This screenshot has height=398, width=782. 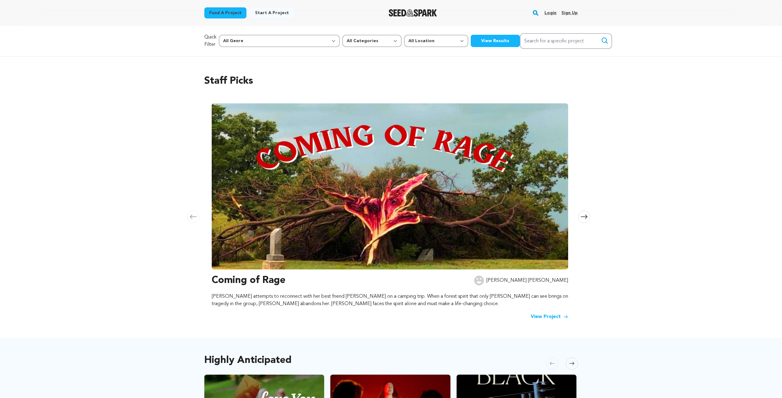 What do you see at coordinates (210, 41) in the screenshot?
I see `p: Quick Filter` at bounding box center [210, 41].